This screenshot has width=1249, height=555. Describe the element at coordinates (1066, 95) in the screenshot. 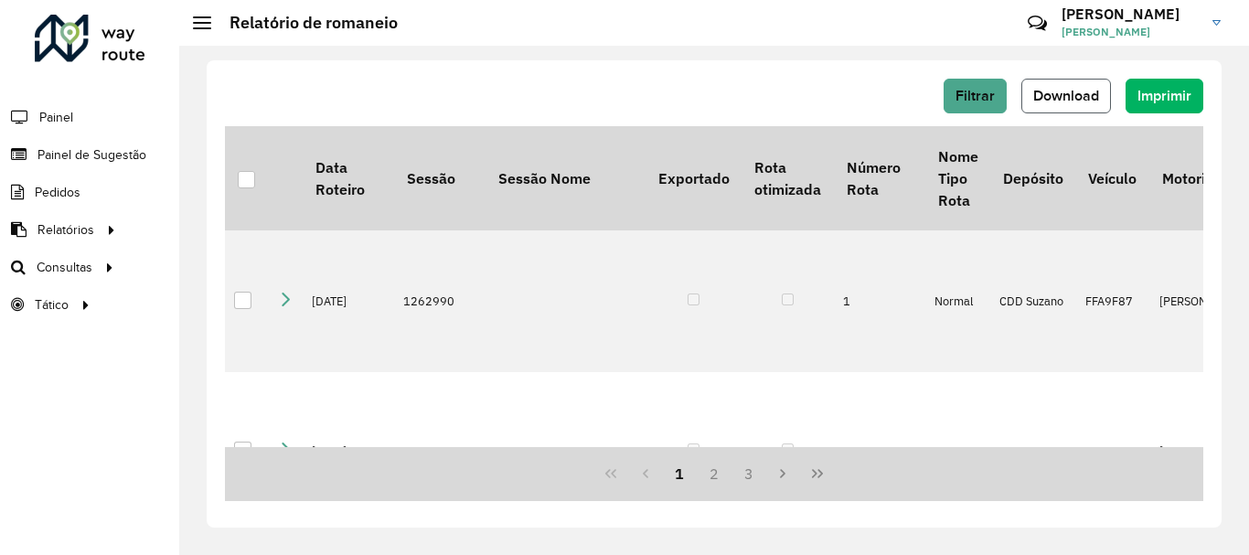

I see `span: Download` at that location.